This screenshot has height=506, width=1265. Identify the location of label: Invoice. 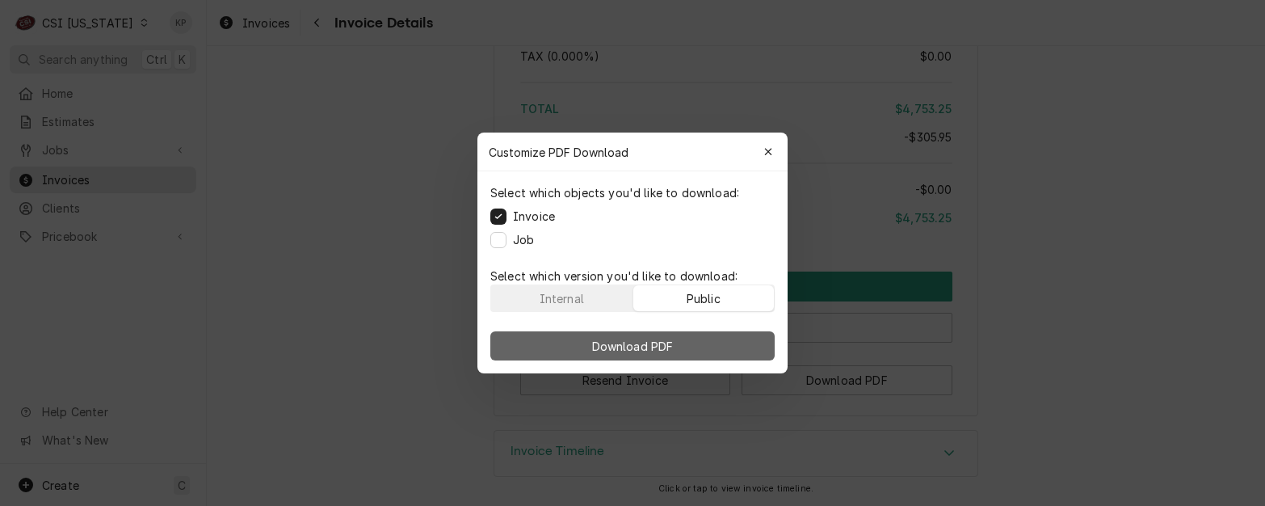
(534, 216).